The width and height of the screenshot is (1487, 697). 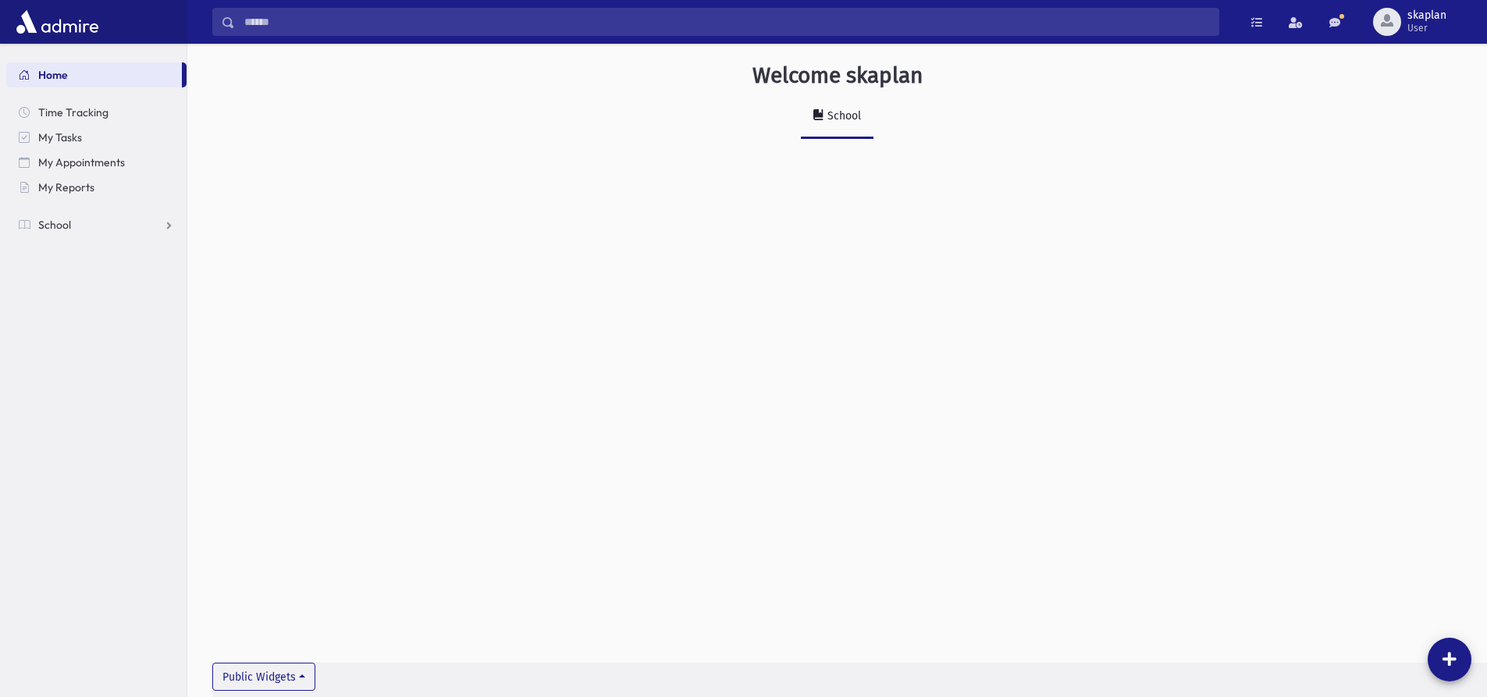 I want to click on input: Search, so click(x=727, y=22).